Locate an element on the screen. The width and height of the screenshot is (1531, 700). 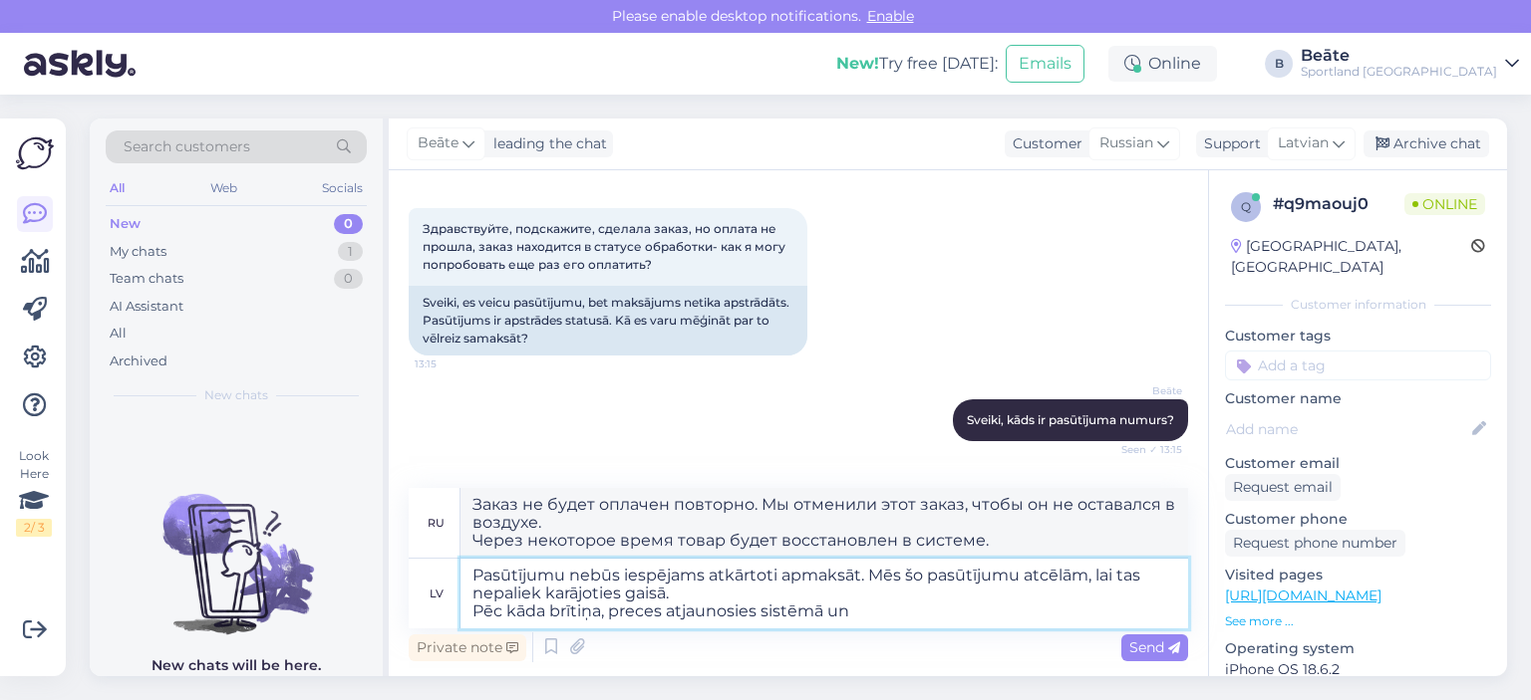
div: leading the chat is located at coordinates (546, 143).